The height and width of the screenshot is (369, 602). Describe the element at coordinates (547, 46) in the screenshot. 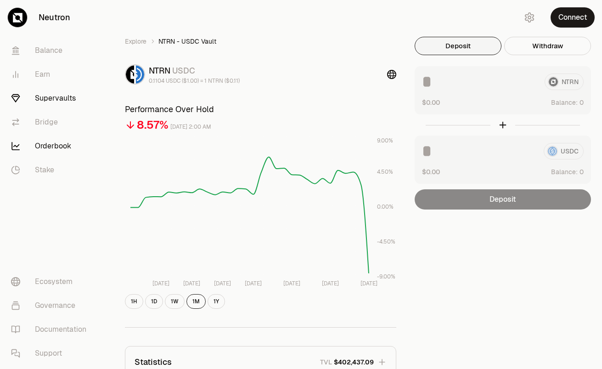

I see `button: Withdraw` at that location.